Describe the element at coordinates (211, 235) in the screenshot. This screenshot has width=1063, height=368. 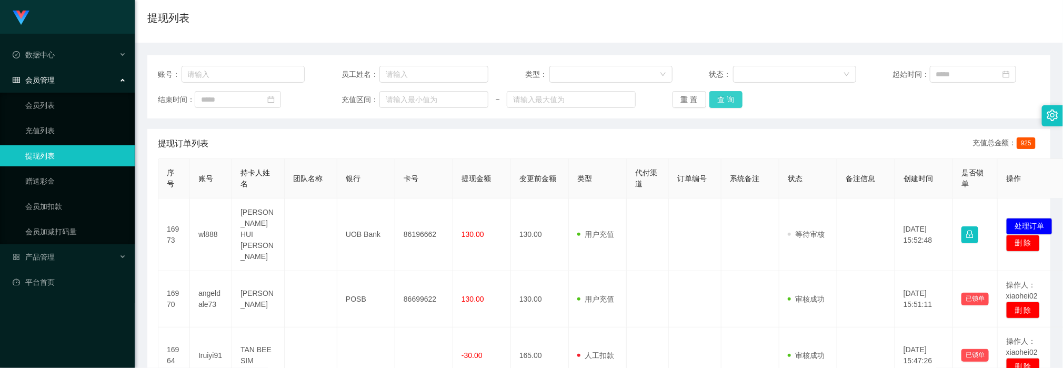
I see `td: wl888` at that location.